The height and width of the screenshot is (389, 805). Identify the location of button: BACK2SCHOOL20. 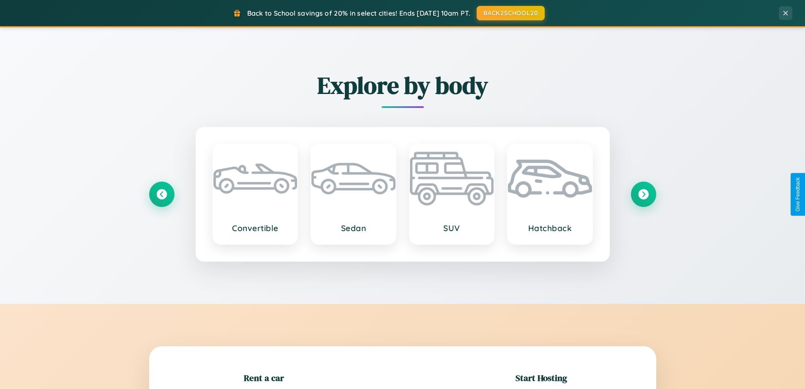
(511, 13).